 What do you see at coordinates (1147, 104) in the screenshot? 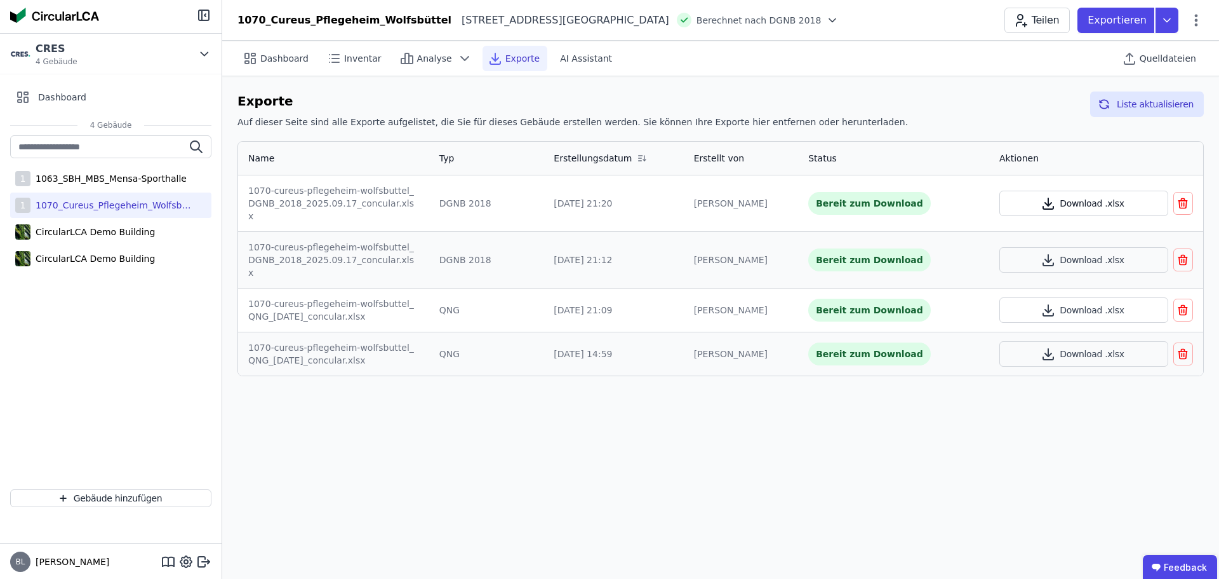
I see `button: Liste aktualisieren` at bounding box center [1147, 104].